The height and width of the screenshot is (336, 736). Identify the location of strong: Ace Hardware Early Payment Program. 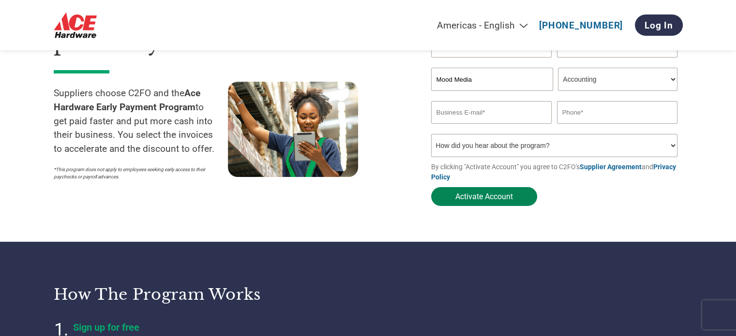
(127, 100).